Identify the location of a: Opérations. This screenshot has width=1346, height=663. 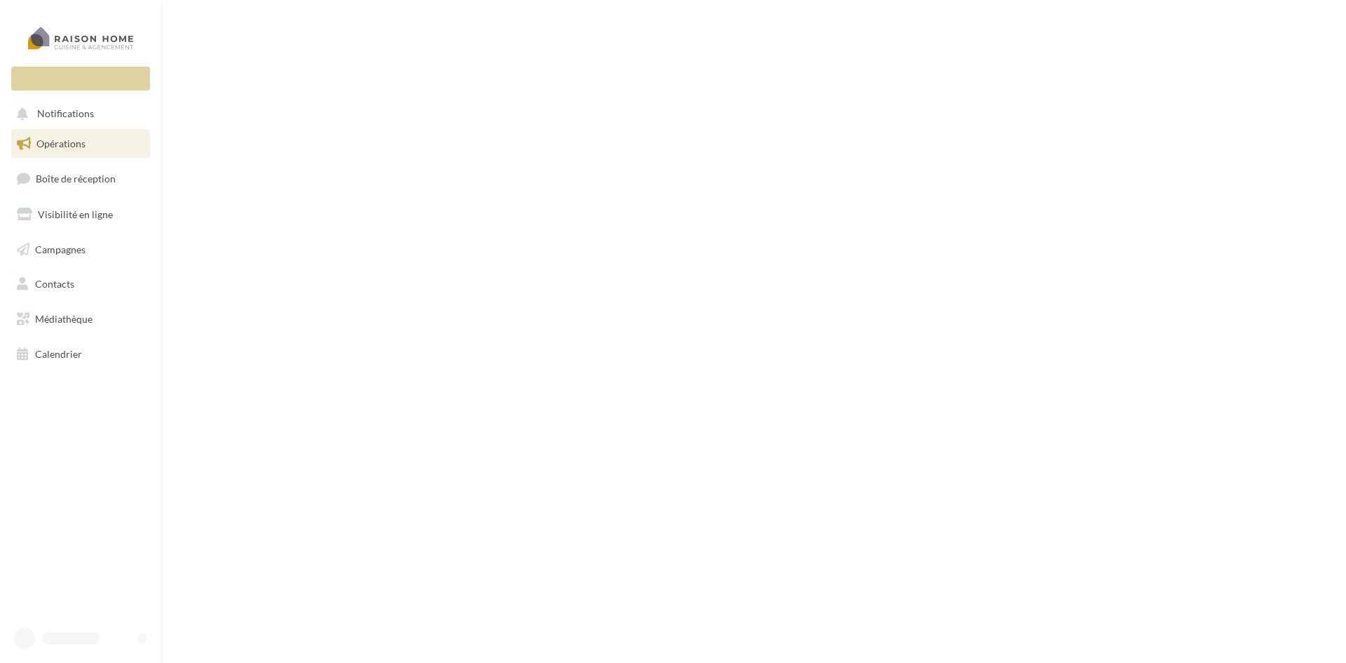
(81, 144).